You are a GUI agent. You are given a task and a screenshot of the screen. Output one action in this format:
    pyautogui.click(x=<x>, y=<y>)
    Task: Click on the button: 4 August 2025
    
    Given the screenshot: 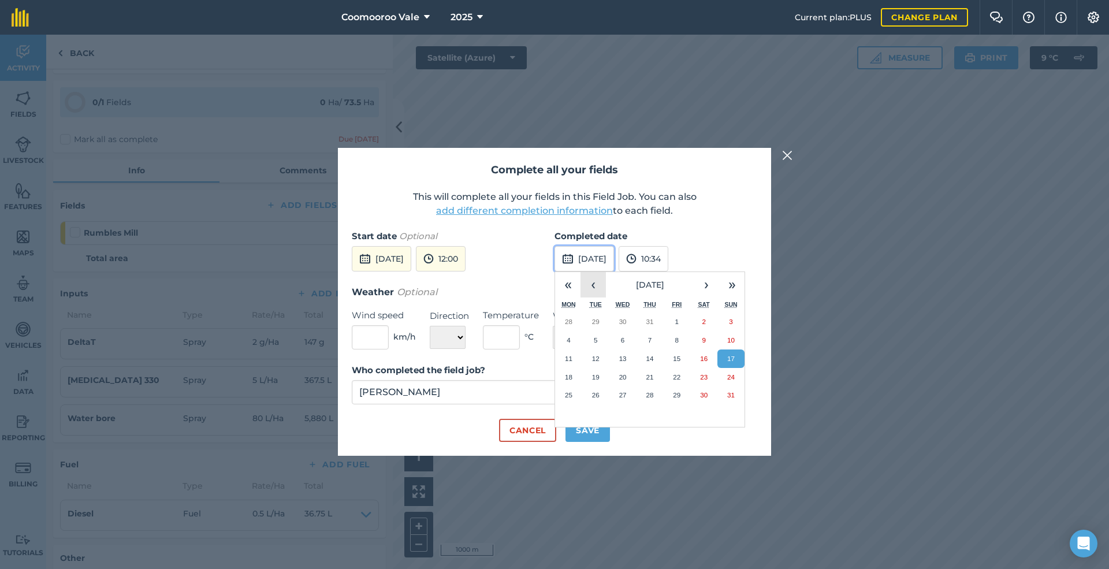 What is the action you would take?
    pyautogui.click(x=568, y=340)
    